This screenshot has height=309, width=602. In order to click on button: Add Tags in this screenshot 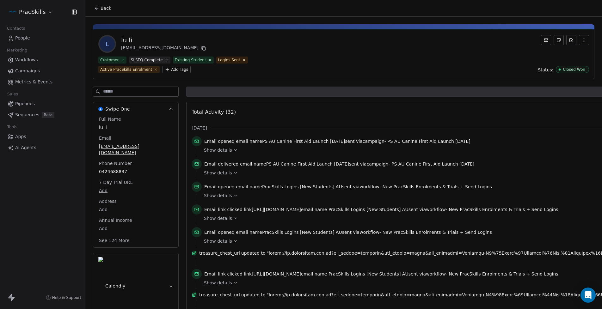, I will do `click(176, 70)`.